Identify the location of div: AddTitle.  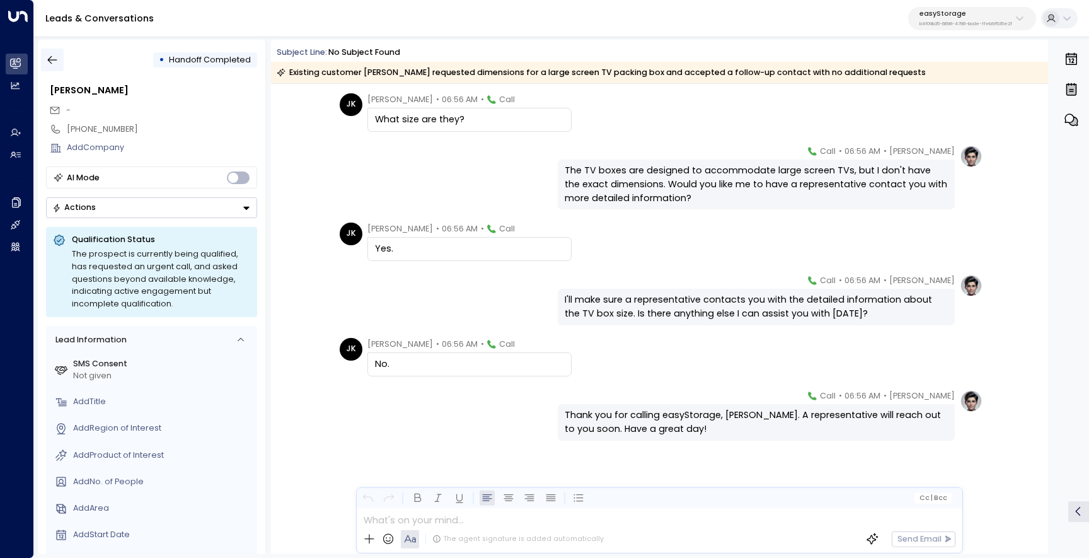
(163, 401).